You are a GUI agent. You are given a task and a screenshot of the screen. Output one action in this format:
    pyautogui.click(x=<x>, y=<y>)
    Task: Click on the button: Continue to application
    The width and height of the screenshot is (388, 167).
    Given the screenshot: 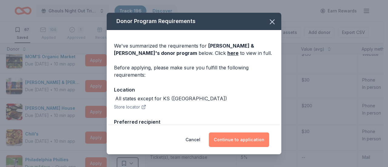 What is the action you would take?
    pyautogui.click(x=239, y=140)
    